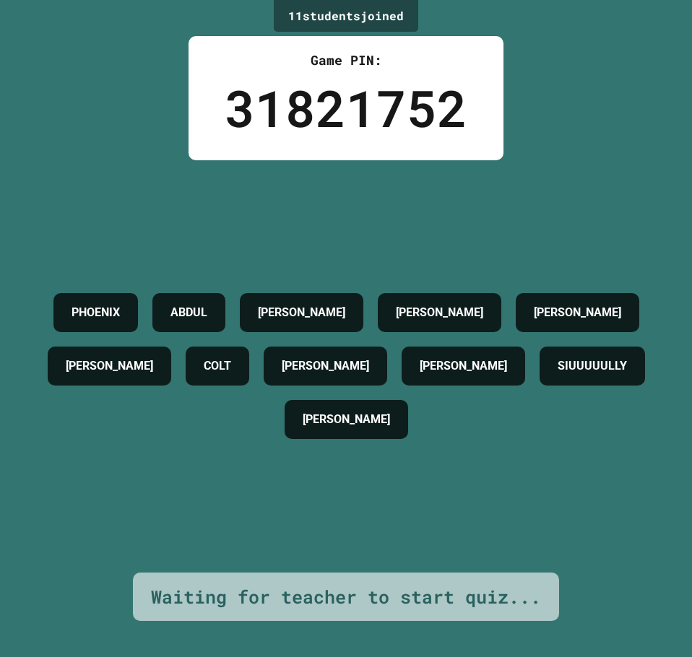 The height and width of the screenshot is (657, 692). I want to click on h4: COLT, so click(217, 366).